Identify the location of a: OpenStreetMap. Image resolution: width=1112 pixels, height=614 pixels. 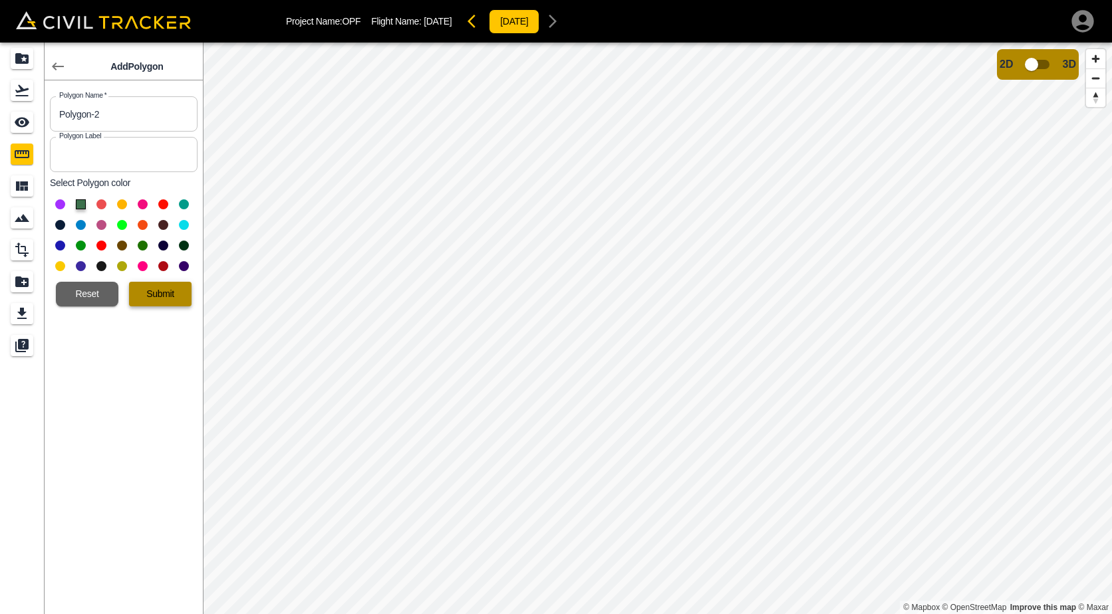
(974, 608).